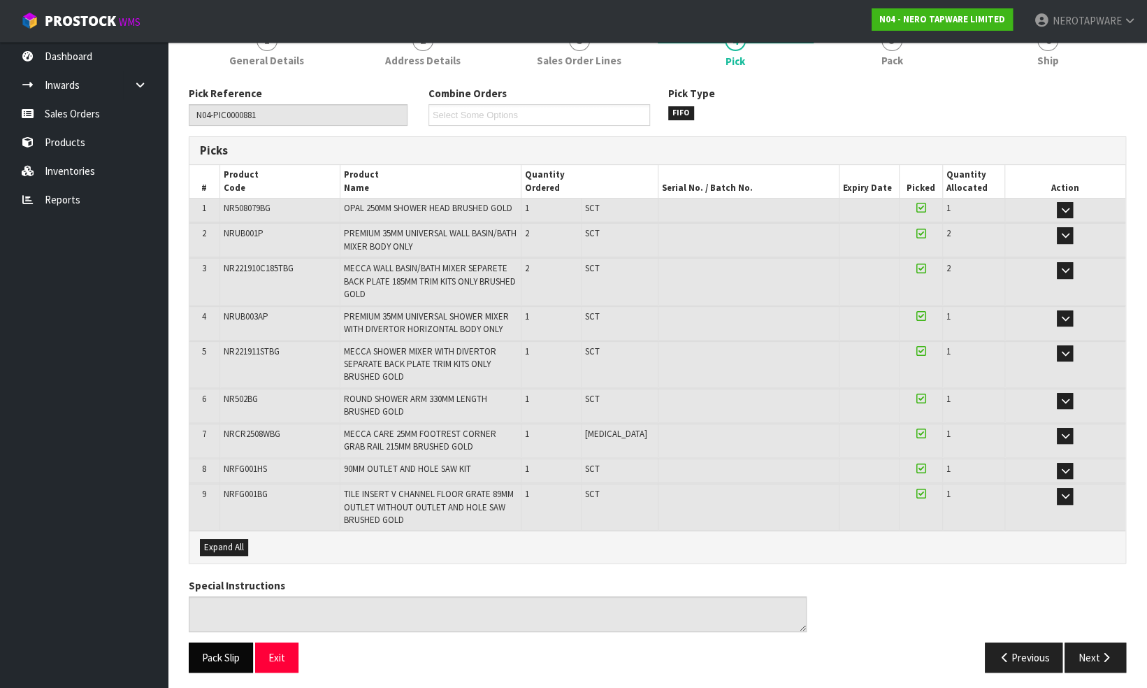 The width and height of the screenshot is (1147, 688). Describe the element at coordinates (430, 281) in the screenshot. I see `span: MECCA WALL BASIN/BATH MIXER SEPARETE BACK PLATE 185MM TRIM KITS ONLY BRUSHED GOLD` at that location.